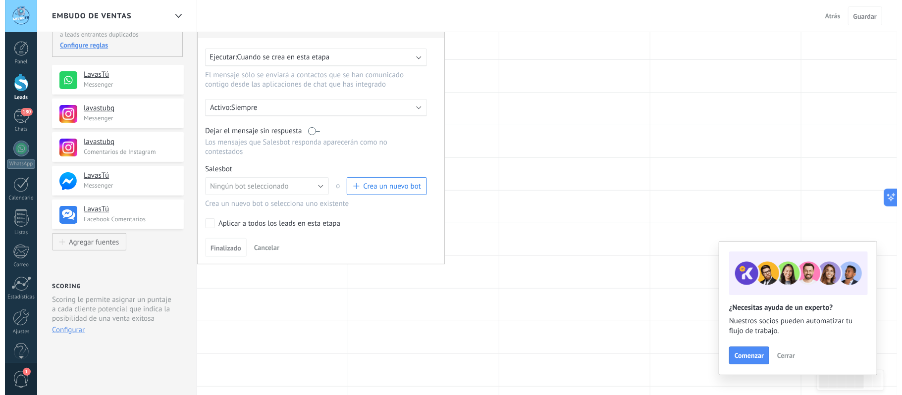  Describe the element at coordinates (16, 233) in the screenshot. I see `div: Listas` at that location.